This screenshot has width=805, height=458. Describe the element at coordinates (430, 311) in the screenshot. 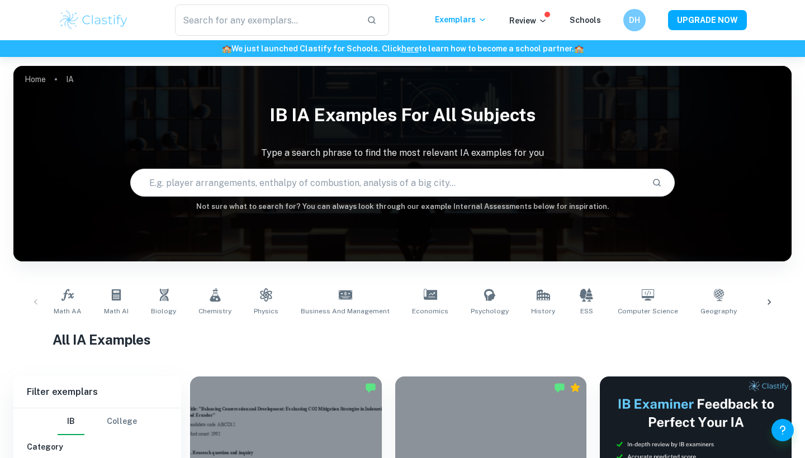

I see `span: Economics` at that location.